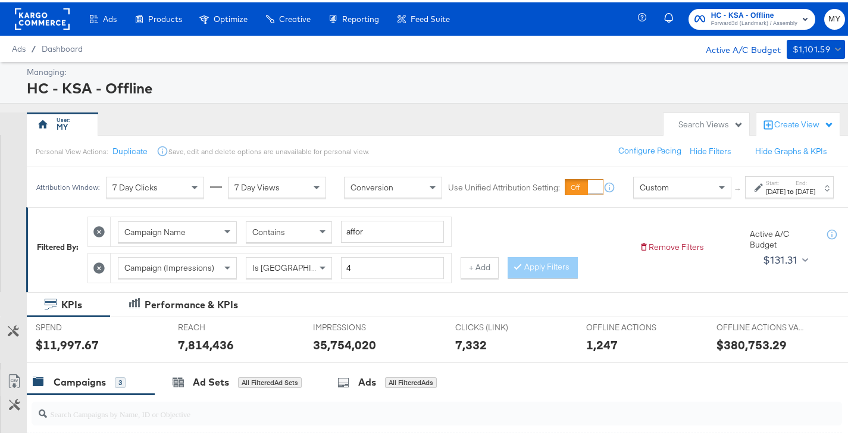  Describe the element at coordinates (411, 380) in the screenshot. I see `div: All Filtered Ads` at that location.